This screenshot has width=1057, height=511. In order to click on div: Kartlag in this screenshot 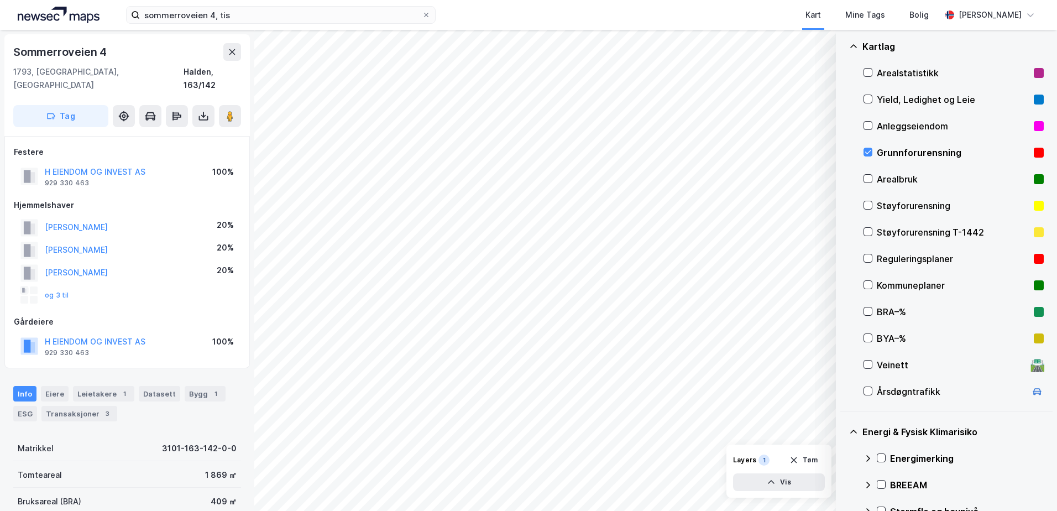, I will do `click(953, 46)`.